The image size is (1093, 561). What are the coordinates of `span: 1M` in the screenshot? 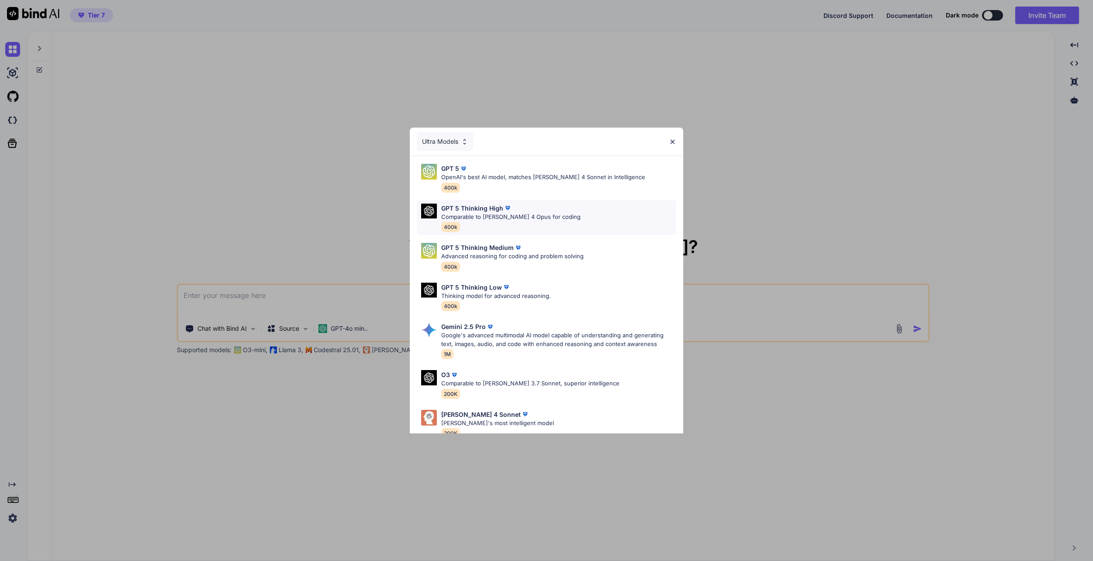 It's located at (447, 354).